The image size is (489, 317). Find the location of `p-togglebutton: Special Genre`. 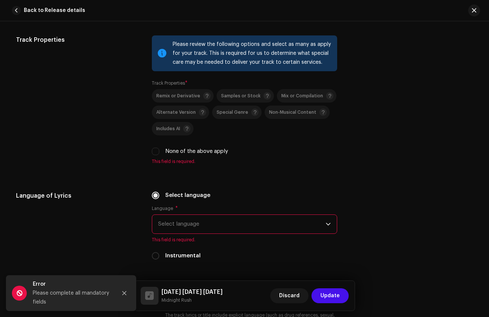

p-togglebutton: Special Genre is located at coordinates (237, 112).